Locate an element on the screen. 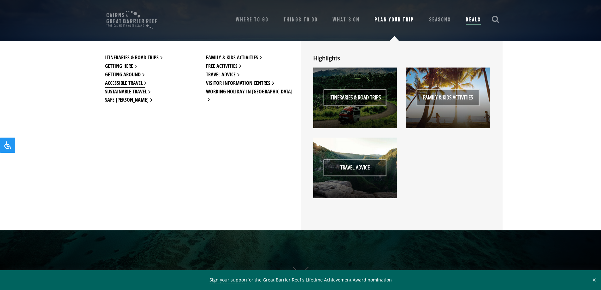  a: Plan Your Trip is located at coordinates (394, 20).